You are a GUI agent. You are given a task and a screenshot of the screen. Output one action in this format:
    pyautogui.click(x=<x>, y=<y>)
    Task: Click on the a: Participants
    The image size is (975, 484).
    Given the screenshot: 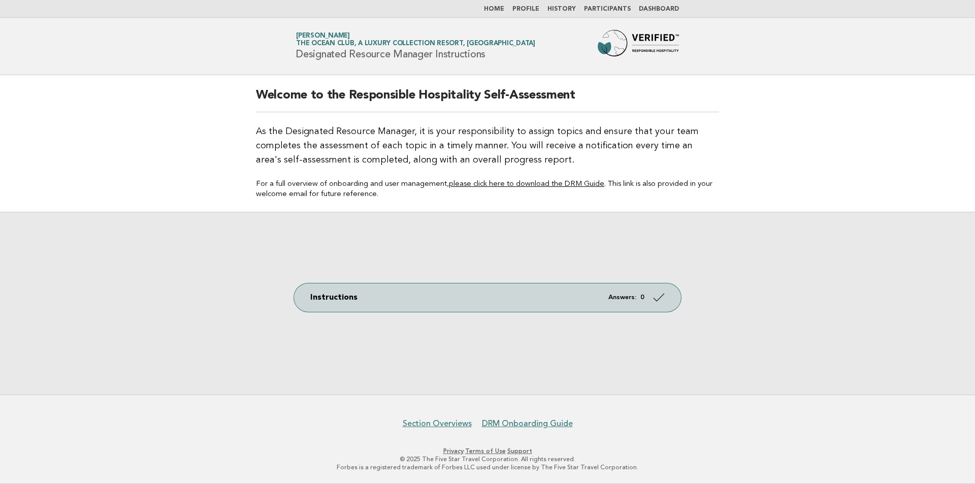 What is the action you would take?
    pyautogui.click(x=607, y=9)
    